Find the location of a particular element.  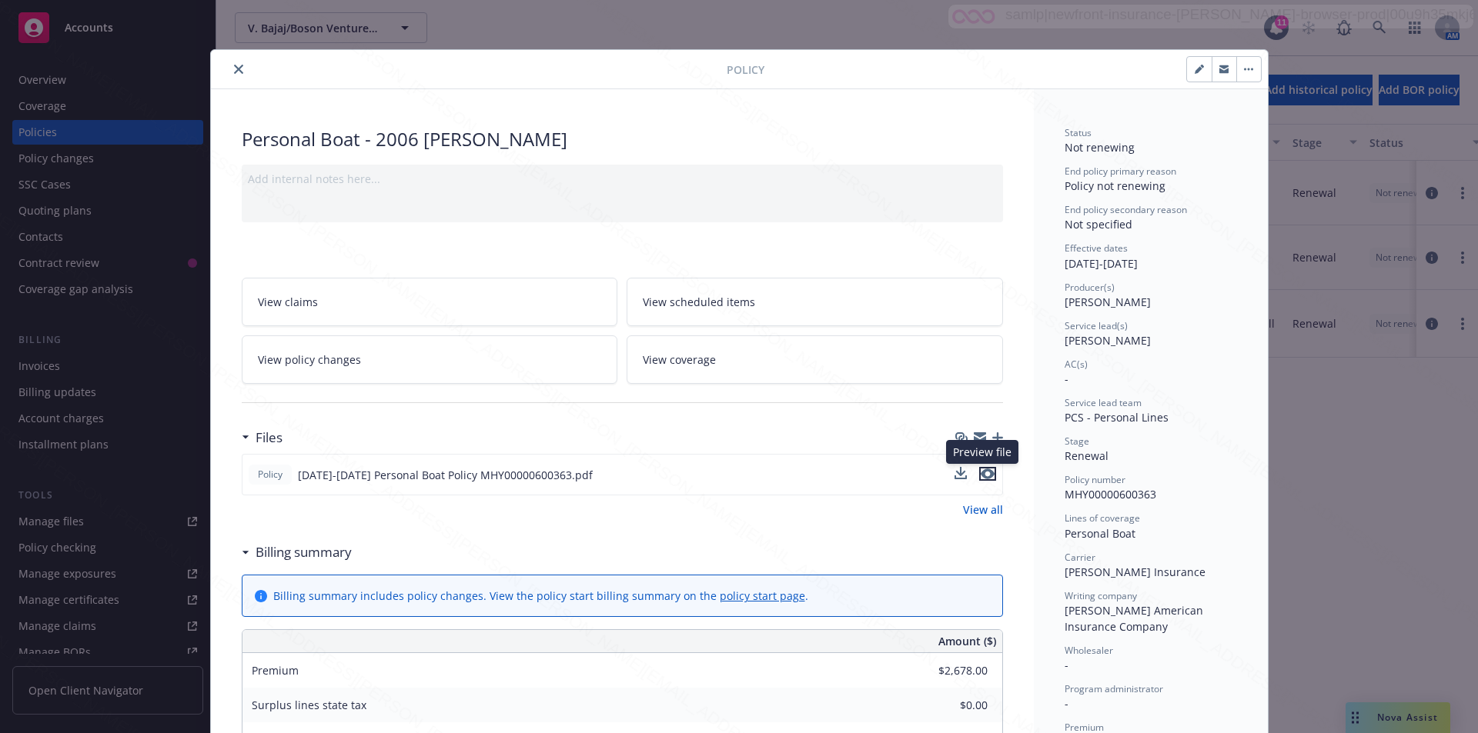

span: AC(s) is located at coordinates (1076, 364).